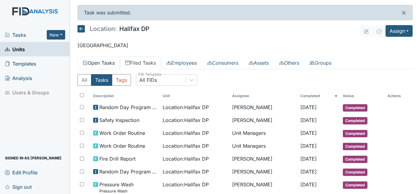 The height and width of the screenshot is (194, 420). What do you see at coordinates (15, 49) in the screenshot?
I see `span: Units` at bounding box center [15, 49].